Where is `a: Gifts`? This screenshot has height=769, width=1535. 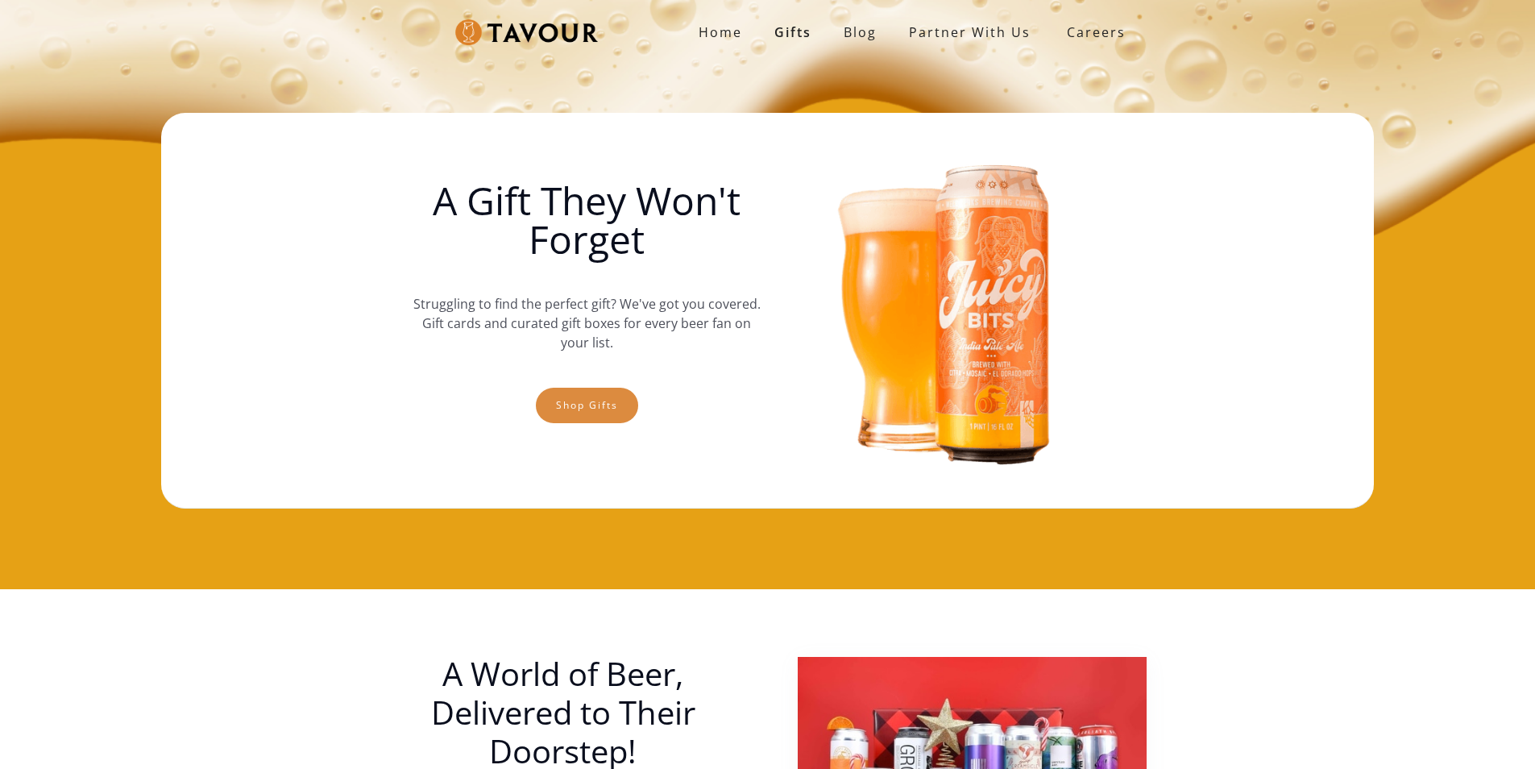
a: Gifts is located at coordinates (793, 32).